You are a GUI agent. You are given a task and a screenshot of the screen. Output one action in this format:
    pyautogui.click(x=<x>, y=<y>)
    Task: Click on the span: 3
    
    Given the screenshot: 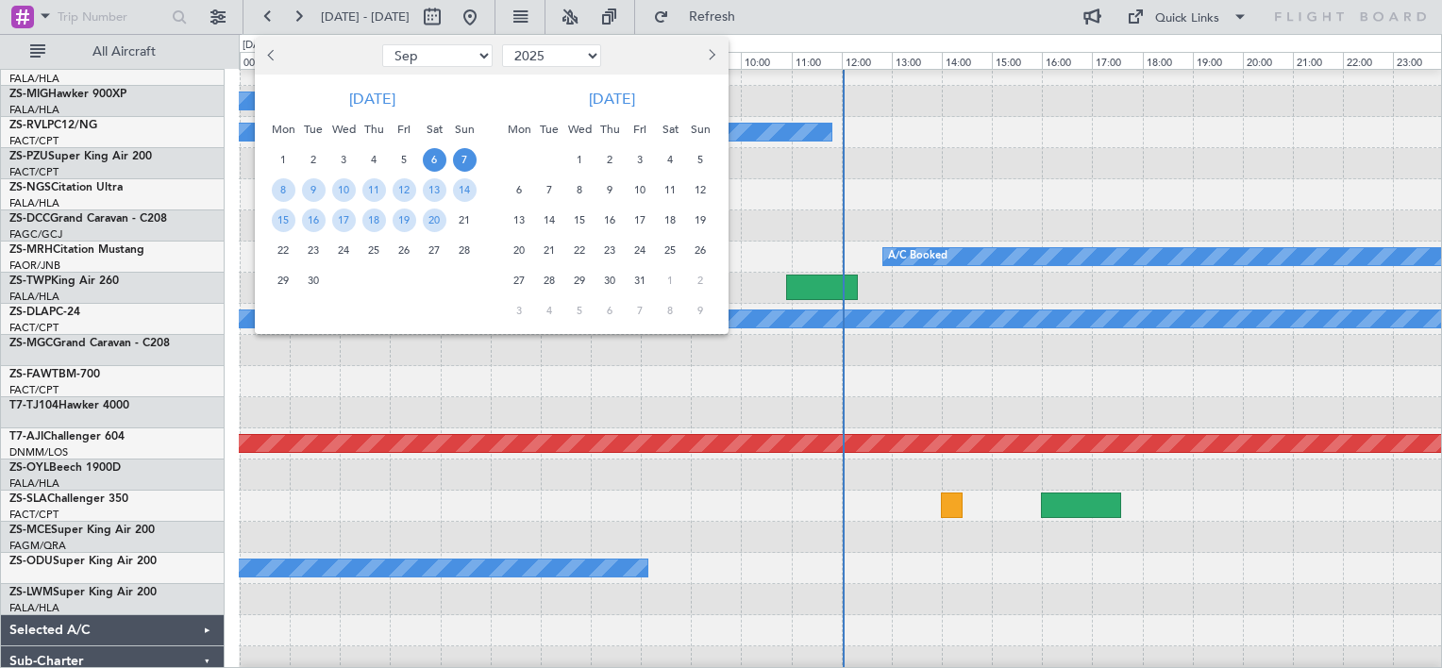 What is the action you would take?
    pyautogui.click(x=343, y=159)
    